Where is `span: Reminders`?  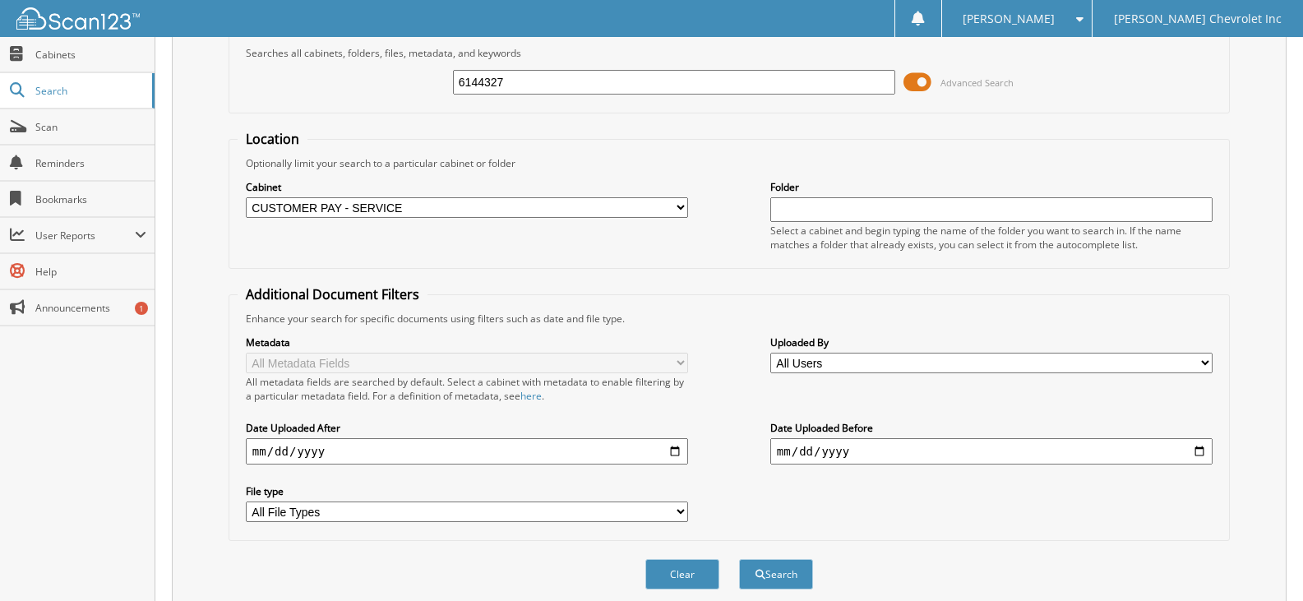
span: Reminders is located at coordinates (90, 163).